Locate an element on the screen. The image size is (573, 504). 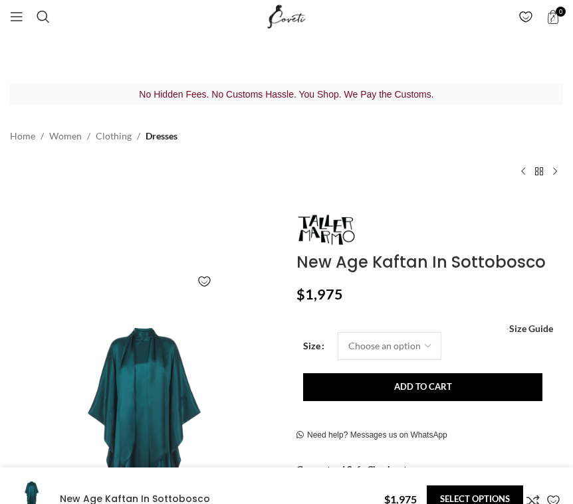
a: Search is located at coordinates (43, 17).